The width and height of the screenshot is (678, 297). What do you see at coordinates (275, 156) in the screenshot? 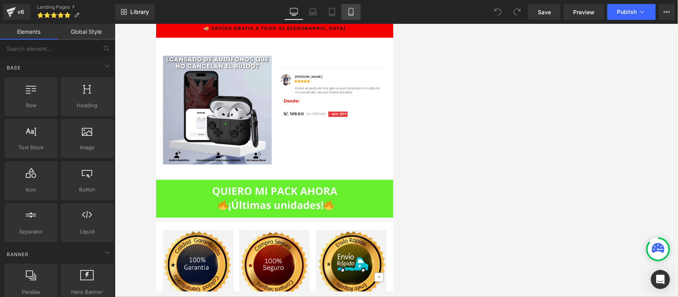
I see `strong: Desde:` at bounding box center [275, 156].